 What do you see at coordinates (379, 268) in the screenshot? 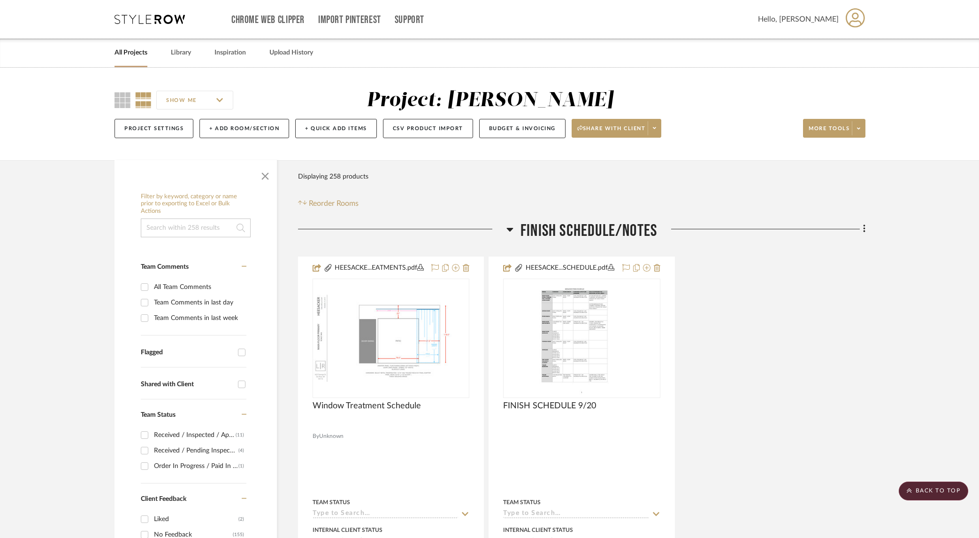
I see `button: HEESACKE...EATMENTS.pdf` at bounding box center [379, 268].